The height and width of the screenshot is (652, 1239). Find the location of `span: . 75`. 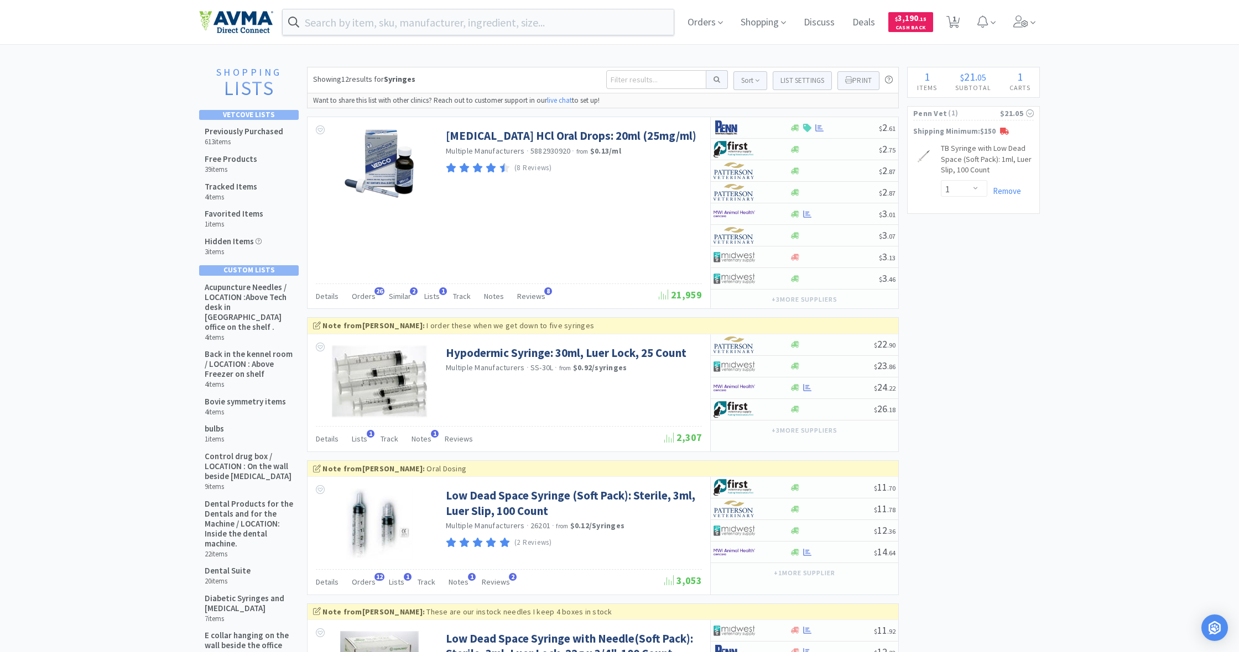

span: . 75 is located at coordinates (891, 150).